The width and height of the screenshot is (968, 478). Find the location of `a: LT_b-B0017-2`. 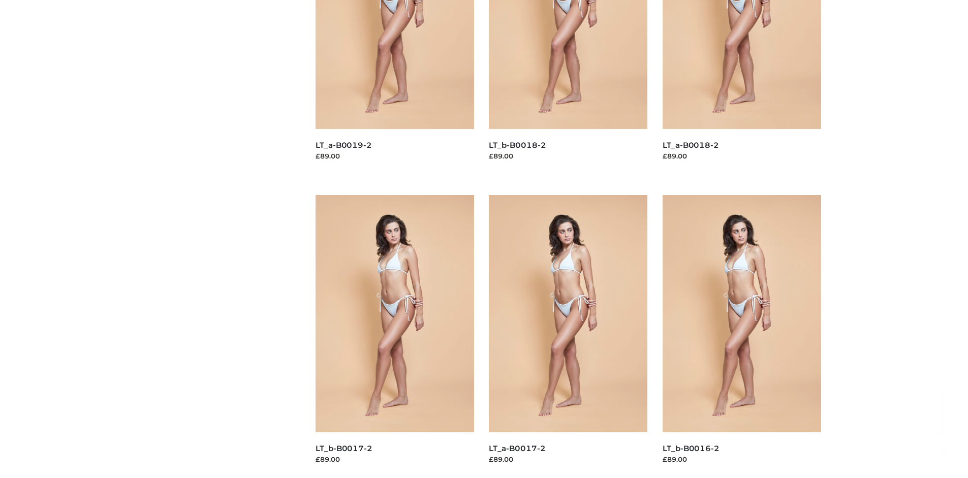

a: LT_b-B0017-2 is located at coordinates (344, 448).